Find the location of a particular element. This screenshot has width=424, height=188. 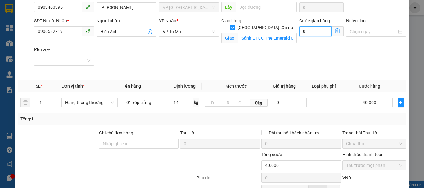

span: Cước hàng is located at coordinates (369, 86).